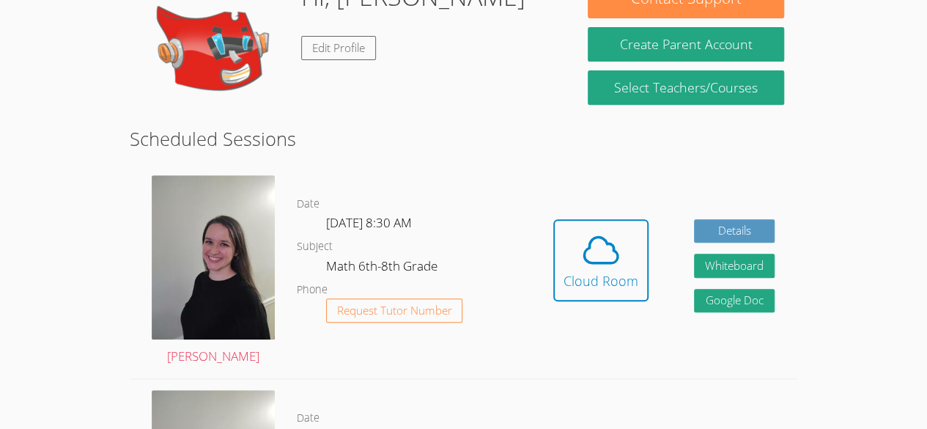 The height and width of the screenshot is (429, 927). What do you see at coordinates (735, 231) in the screenshot?
I see `a: Details` at bounding box center [735, 231].